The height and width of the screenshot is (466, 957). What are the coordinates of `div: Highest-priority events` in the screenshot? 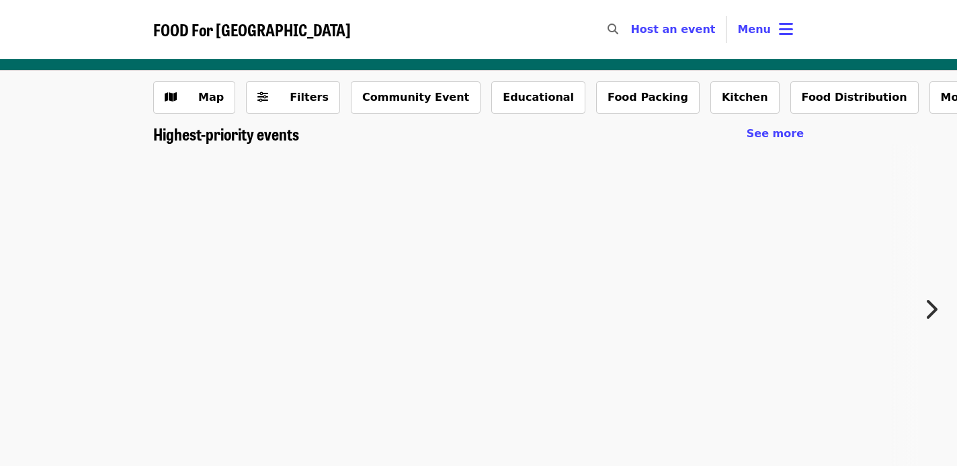 It's located at (478, 134).